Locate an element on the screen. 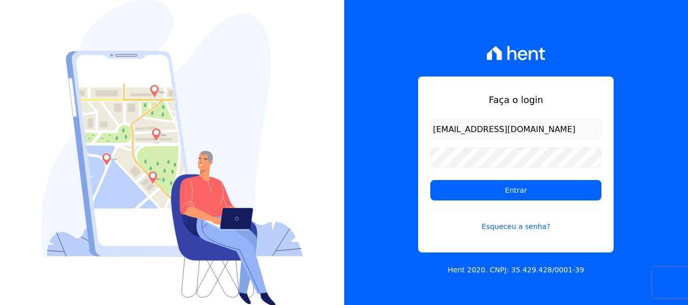 Image resolution: width=688 pixels, height=305 pixels. p: Hent 2020. CNPJ: 35.429.428/0001-39 is located at coordinates (516, 269).